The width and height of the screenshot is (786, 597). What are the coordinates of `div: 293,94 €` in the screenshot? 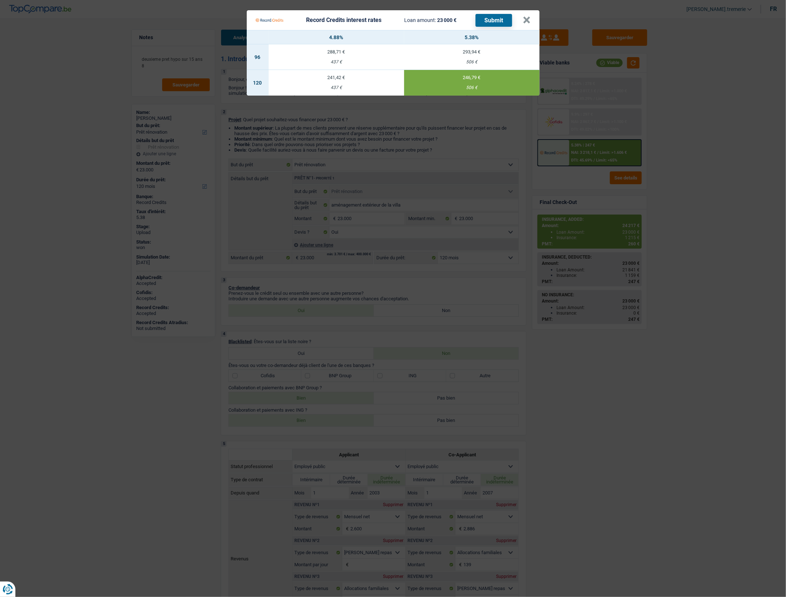 It's located at (472, 52).